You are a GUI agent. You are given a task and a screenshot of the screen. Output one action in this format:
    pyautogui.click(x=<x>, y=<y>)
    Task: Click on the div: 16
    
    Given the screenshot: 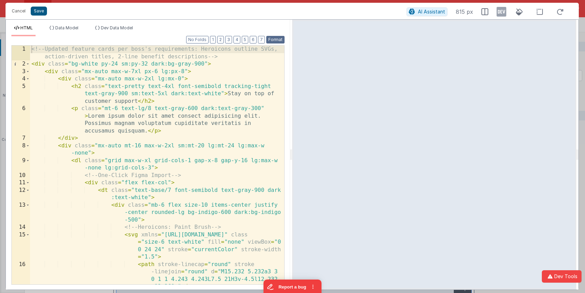 What is the action you would take?
    pyautogui.click(x=21, y=276)
    